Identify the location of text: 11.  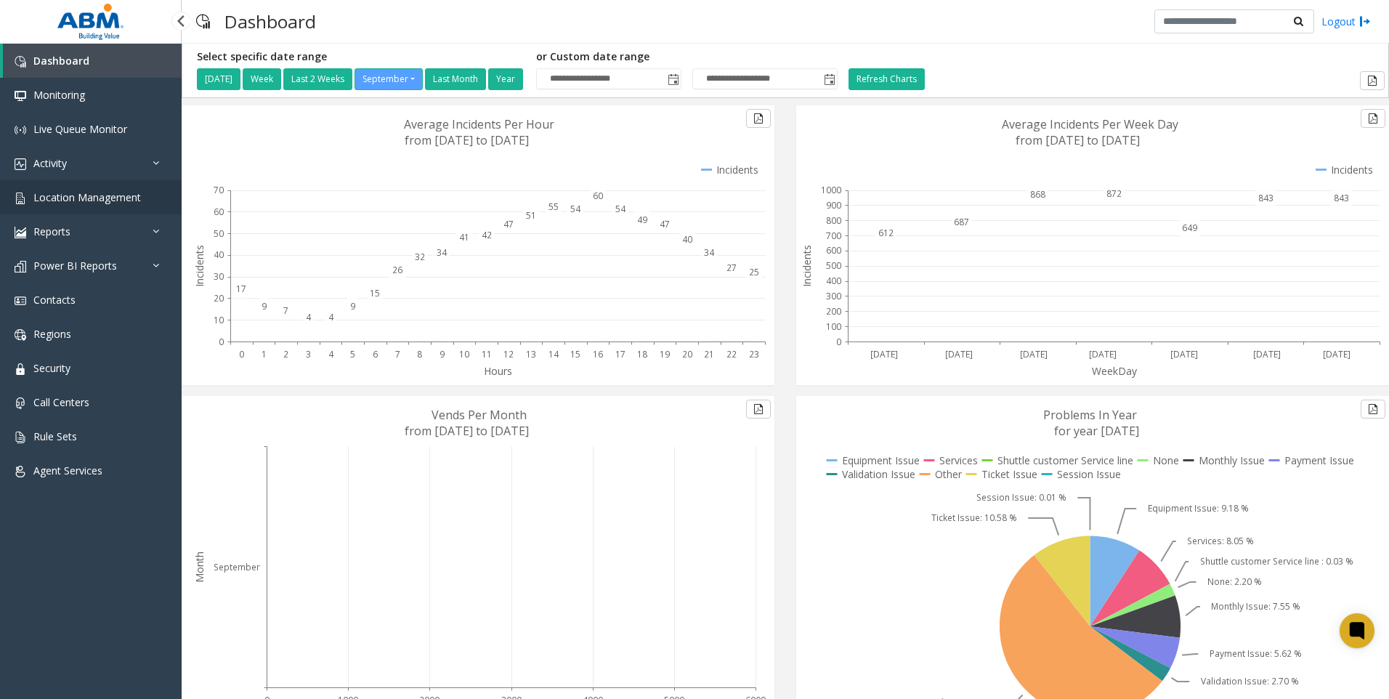
(487, 354).